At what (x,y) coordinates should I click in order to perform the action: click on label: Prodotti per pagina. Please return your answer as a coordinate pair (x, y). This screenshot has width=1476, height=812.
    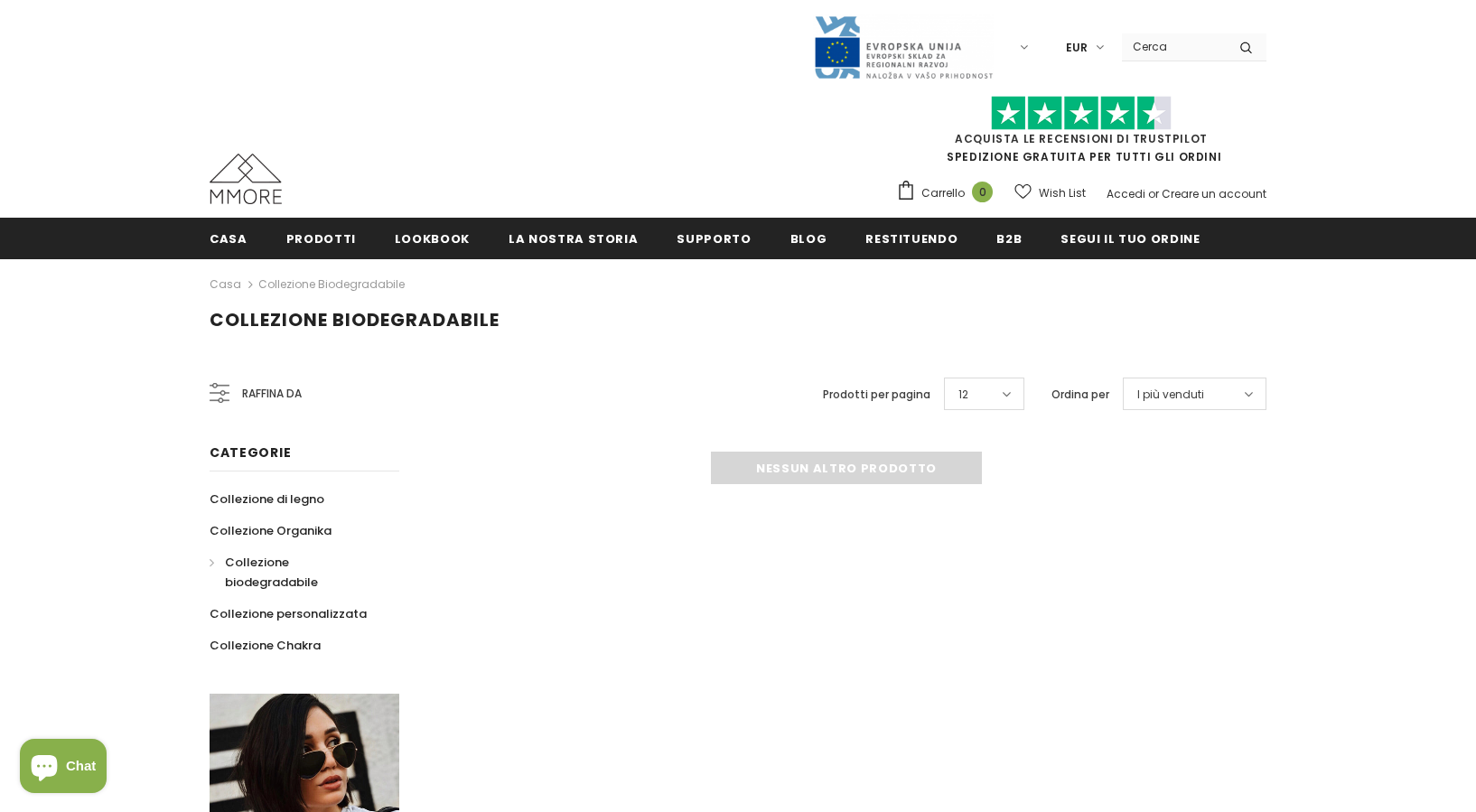
    Looking at the image, I should click on (877, 395).